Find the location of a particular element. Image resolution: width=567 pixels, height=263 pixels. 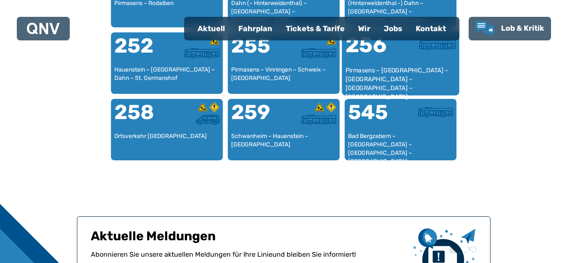

div: 545 is located at coordinates (374, 117).